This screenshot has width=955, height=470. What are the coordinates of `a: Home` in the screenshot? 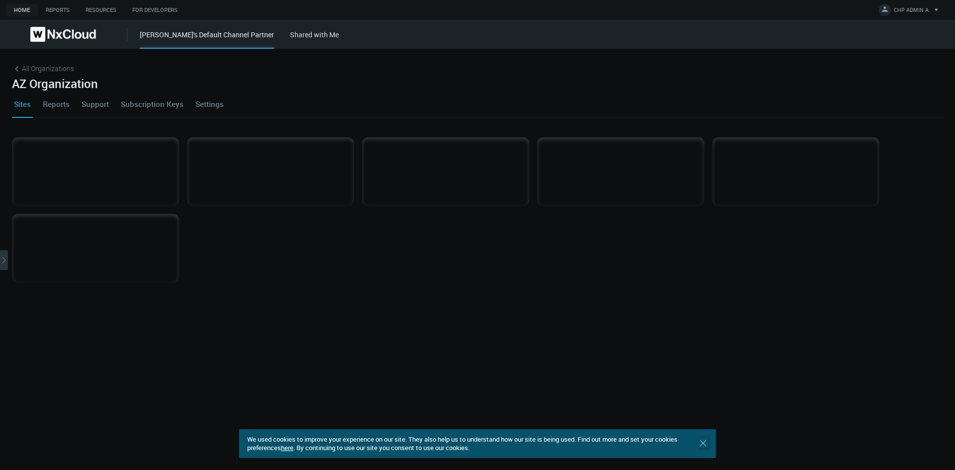 It's located at (22, 10).